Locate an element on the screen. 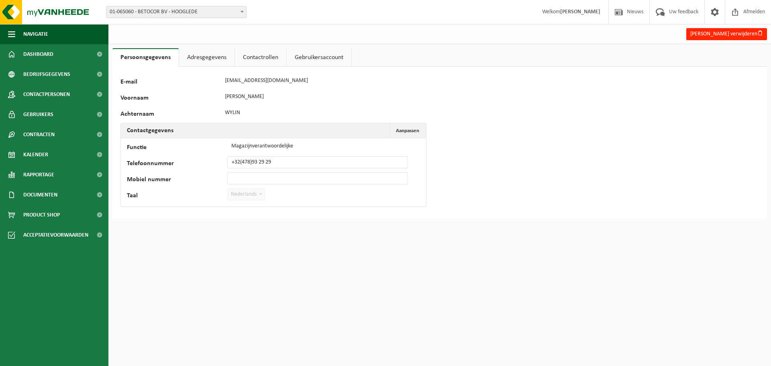 The width and height of the screenshot is (771, 366). span: 01-065060 - BETOCOR BV - HOOGLEDE is located at coordinates (176, 12).